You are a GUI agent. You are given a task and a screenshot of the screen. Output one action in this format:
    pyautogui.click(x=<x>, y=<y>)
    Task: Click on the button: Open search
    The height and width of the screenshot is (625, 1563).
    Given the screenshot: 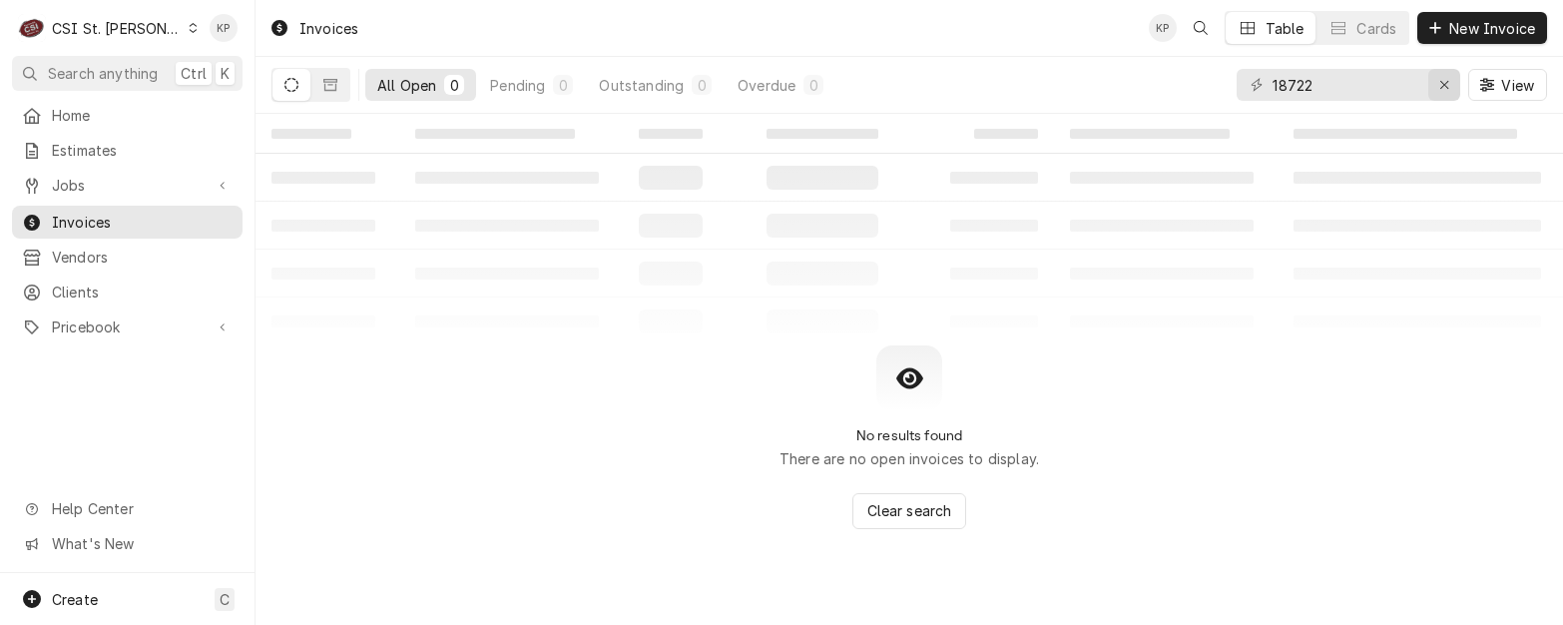 What is the action you would take?
    pyautogui.click(x=1201, y=28)
    